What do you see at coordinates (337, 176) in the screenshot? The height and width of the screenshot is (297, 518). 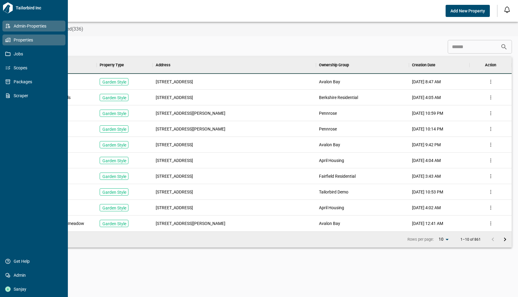 I see `span: Fairfield Residential` at bounding box center [337, 176].